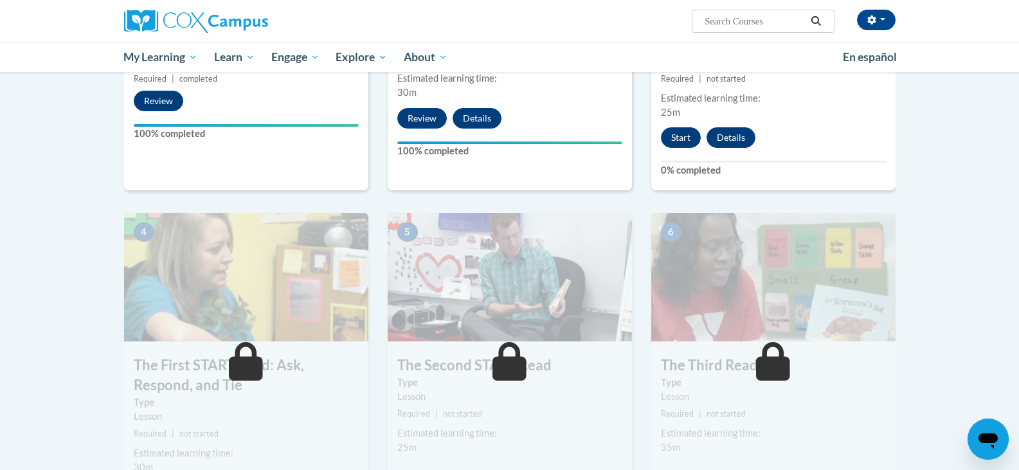 The height and width of the screenshot is (470, 1019). What do you see at coordinates (755, 21) in the screenshot?
I see `input: Search Courses` at bounding box center [755, 21].